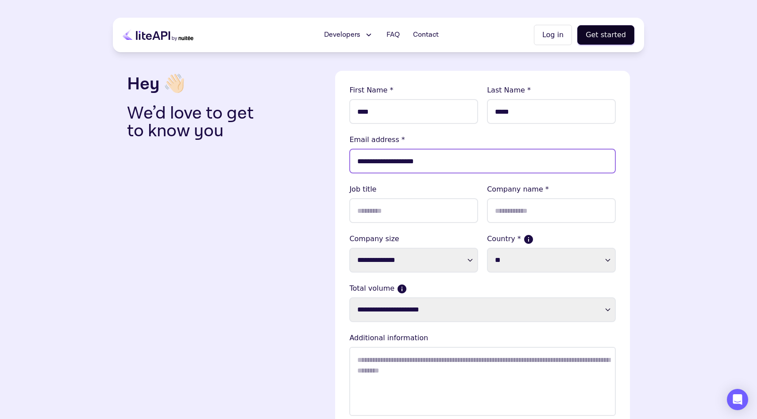 This screenshot has height=419, width=757. What do you see at coordinates (348, 35) in the screenshot?
I see `button: Developers` at bounding box center [348, 35].